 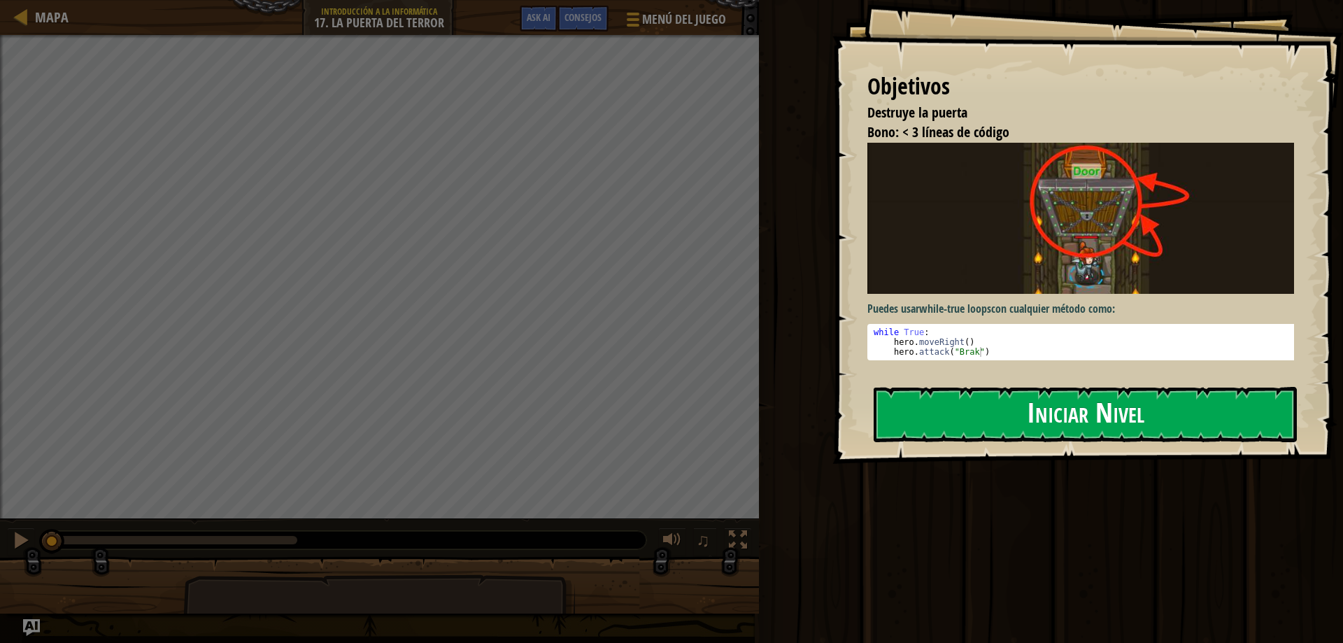 What do you see at coordinates (684, 20) in the screenshot?
I see `span: Menú del Juego` at bounding box center [684, 20].